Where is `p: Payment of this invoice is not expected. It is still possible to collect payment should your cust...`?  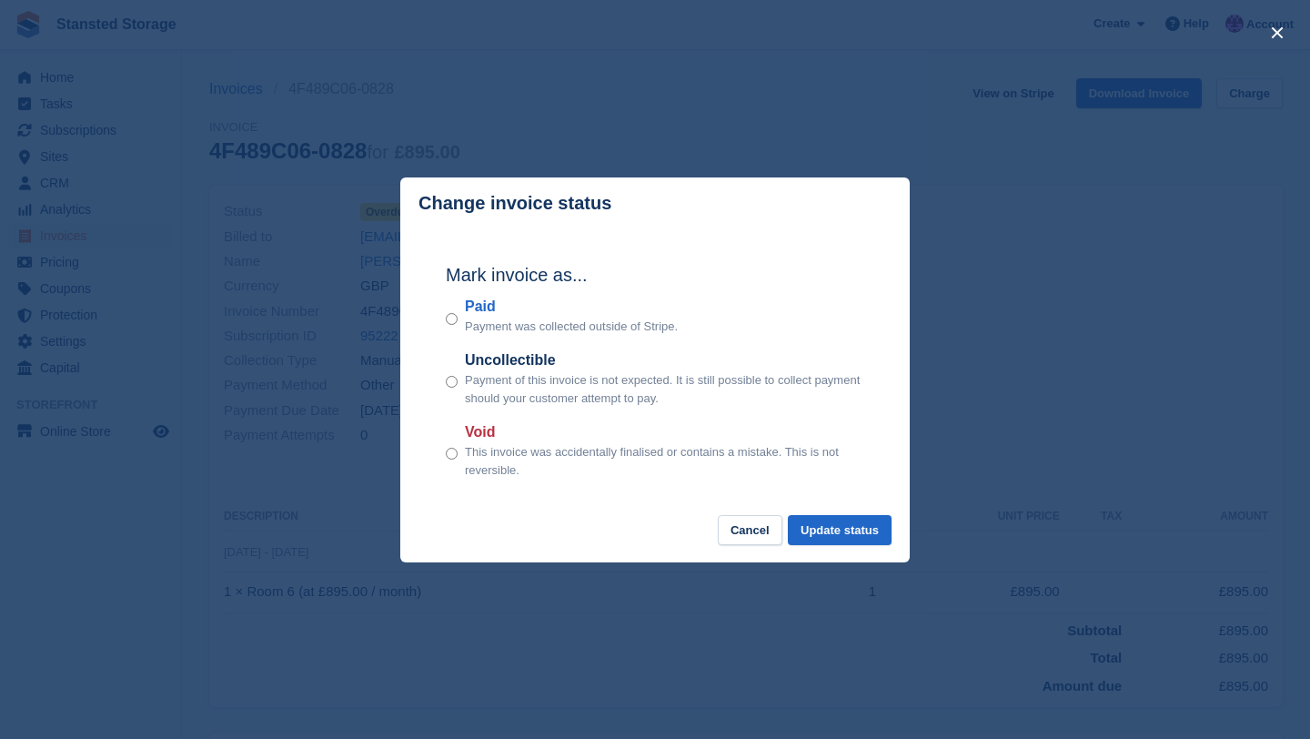 p: Payment of this invoice is not expected. It is still possible to collect payment should your cust... is located at coordinates (664, 388).